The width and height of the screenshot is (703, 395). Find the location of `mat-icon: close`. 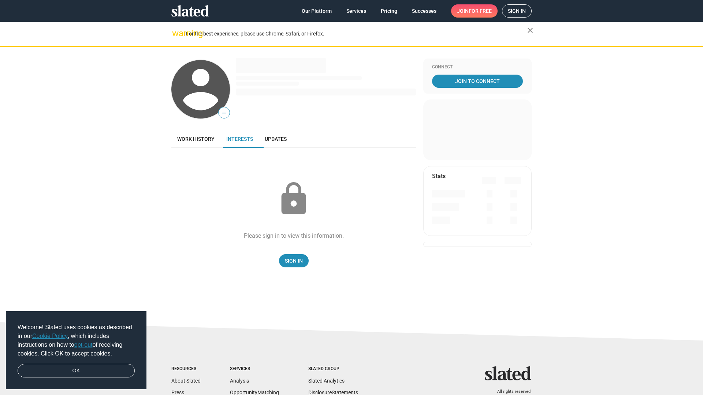

mat-icon: close is located at coordinates (530, 30).